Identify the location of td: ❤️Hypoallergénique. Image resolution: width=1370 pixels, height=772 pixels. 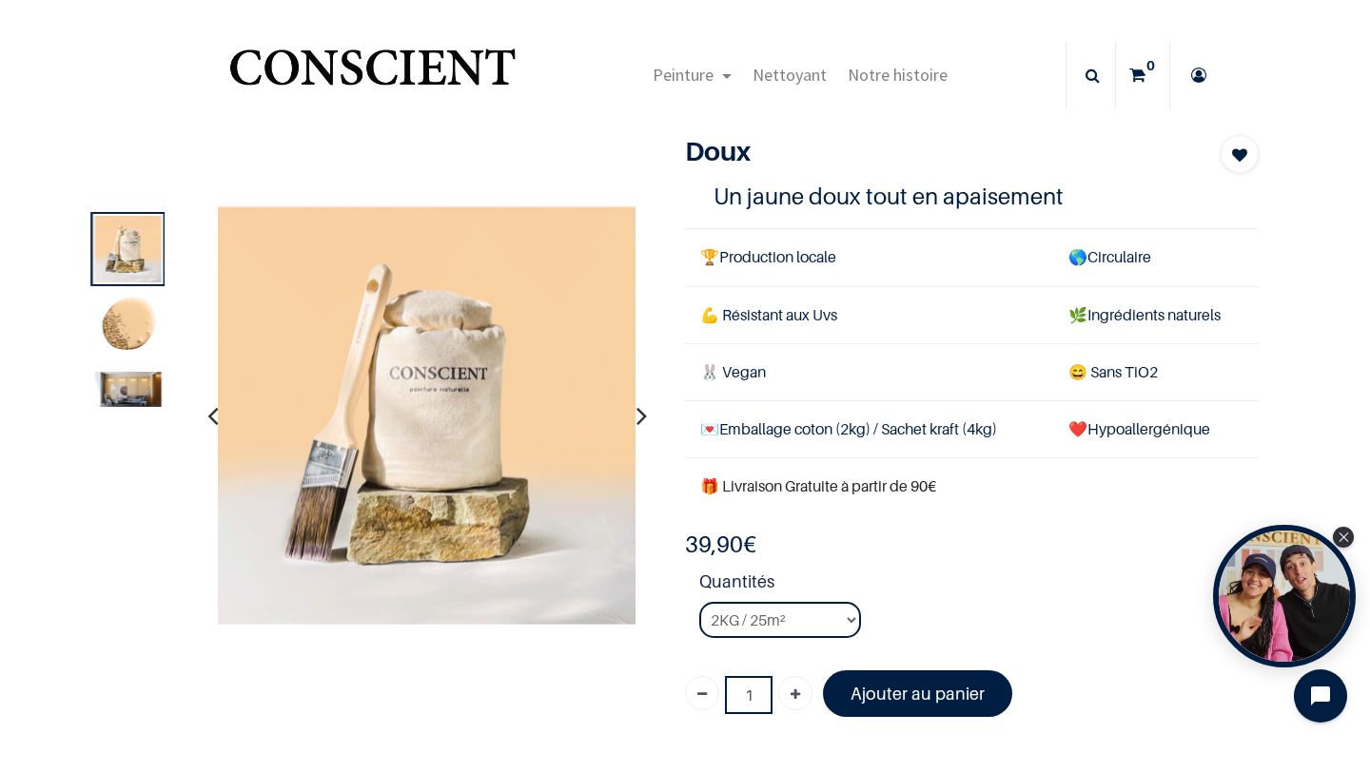
(1156, 429).